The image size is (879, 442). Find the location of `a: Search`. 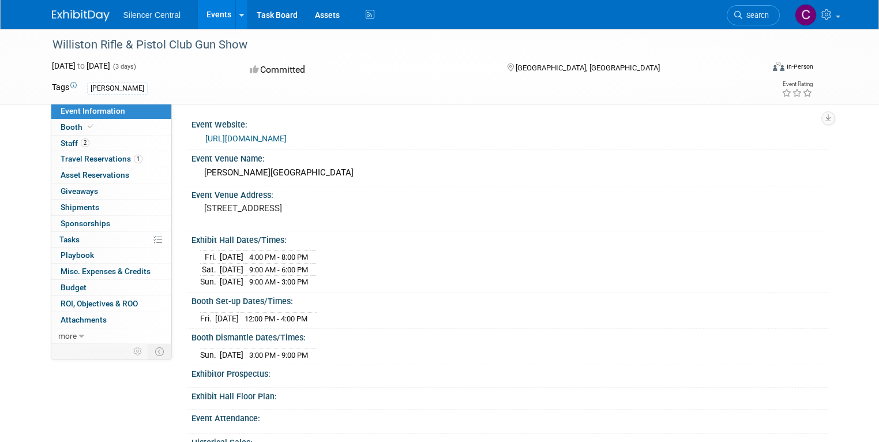

a: Search is located at coordinates (753, 15).